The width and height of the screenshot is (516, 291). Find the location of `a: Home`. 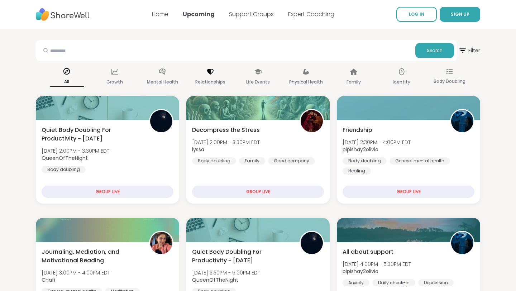

a: Home is located at coordinates (160, 14).